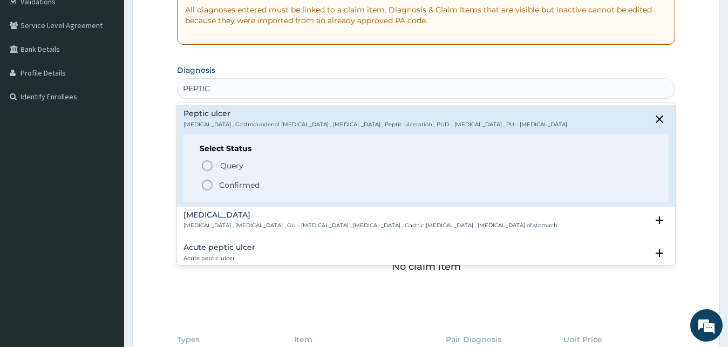  What do you see at coordinates (207, 185) in the screenshot?
I see `i: status option filled` at bounding box center [207, 185].